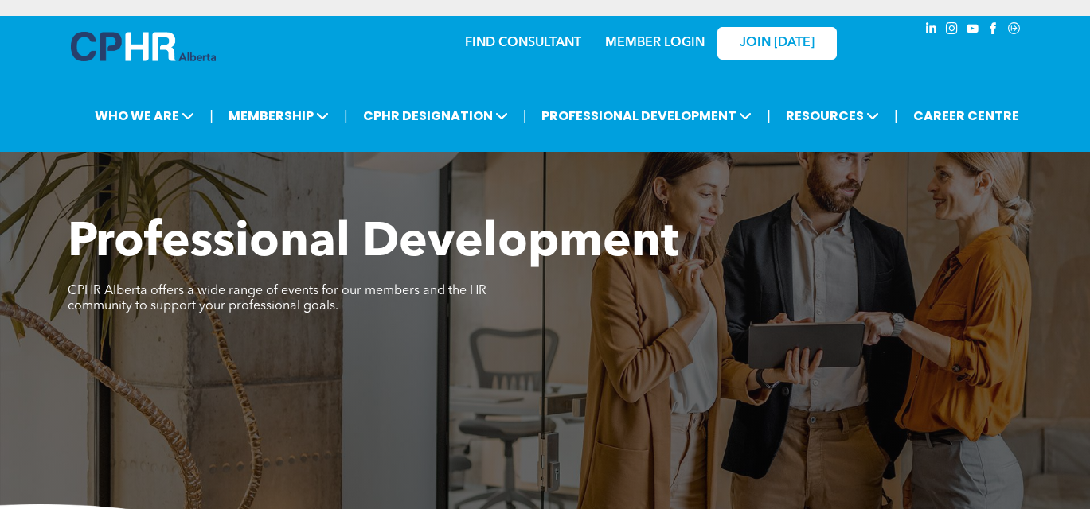  I want to click on img: A blue and white logo for cp alberta, so click(143, 46).